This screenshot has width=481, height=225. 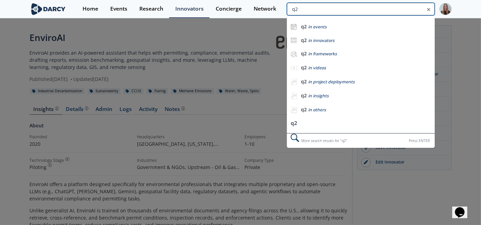 I want to click on li: q2, so click(x=360, y=124).